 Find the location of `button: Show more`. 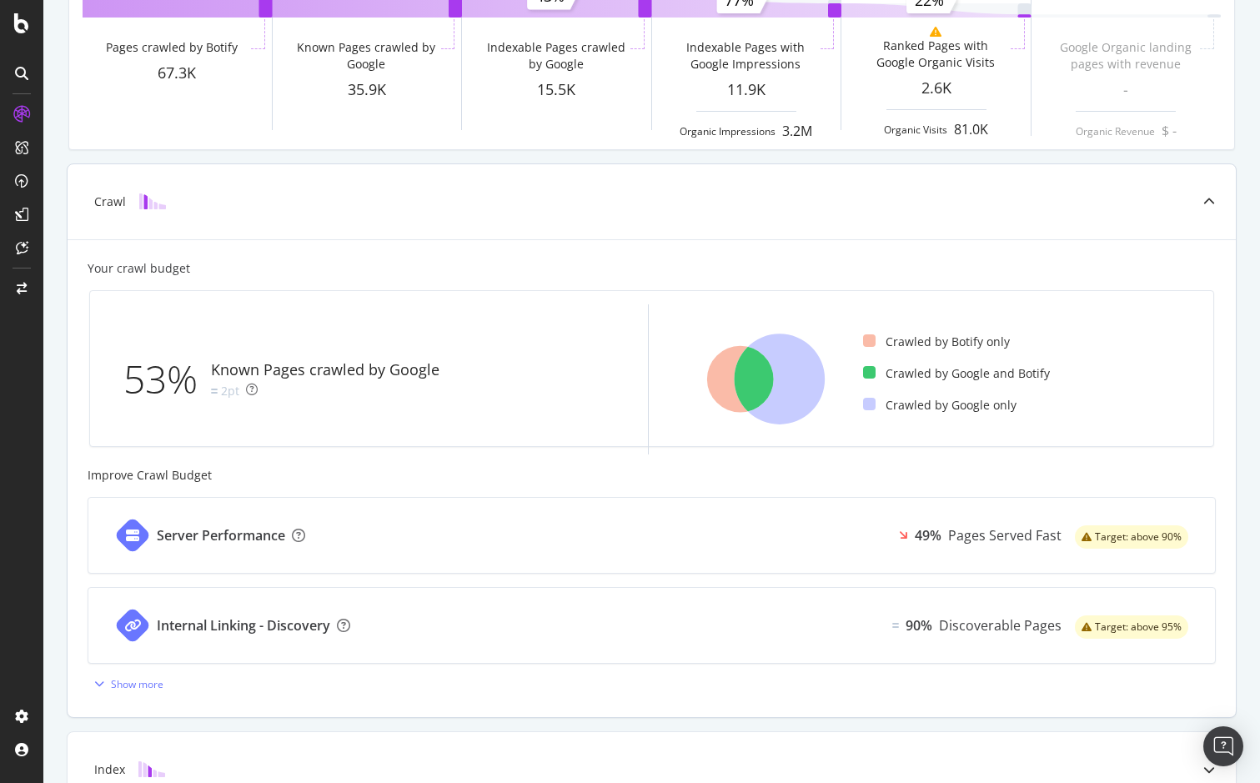

button: Show more is located at coordinates (125, 684).